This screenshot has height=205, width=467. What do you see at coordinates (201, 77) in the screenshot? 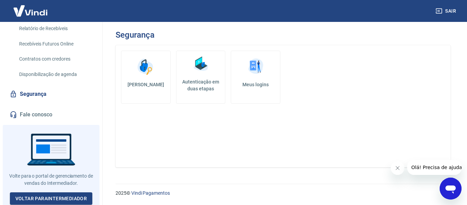
I see `a: Autenticação em duas etapas` at bounding box center [201, 77].